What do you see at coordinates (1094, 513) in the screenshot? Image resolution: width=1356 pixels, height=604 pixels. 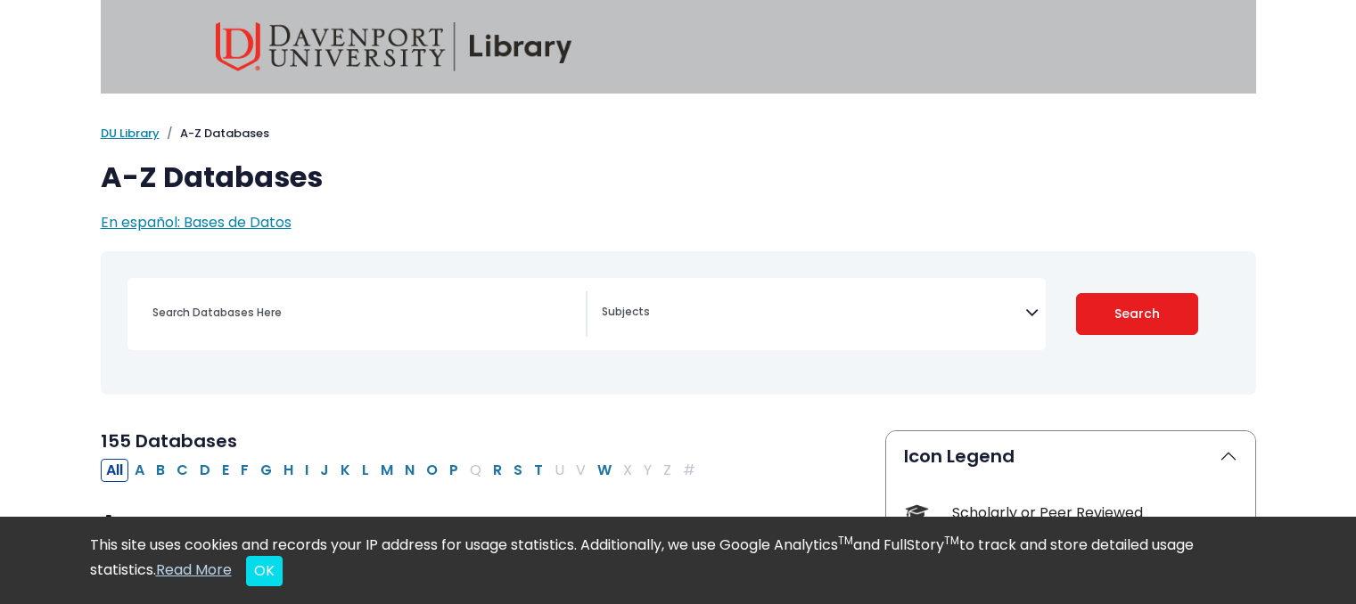 I see `div: Scholarly or Peer Reviewed` at bounding box center [1094, 513].